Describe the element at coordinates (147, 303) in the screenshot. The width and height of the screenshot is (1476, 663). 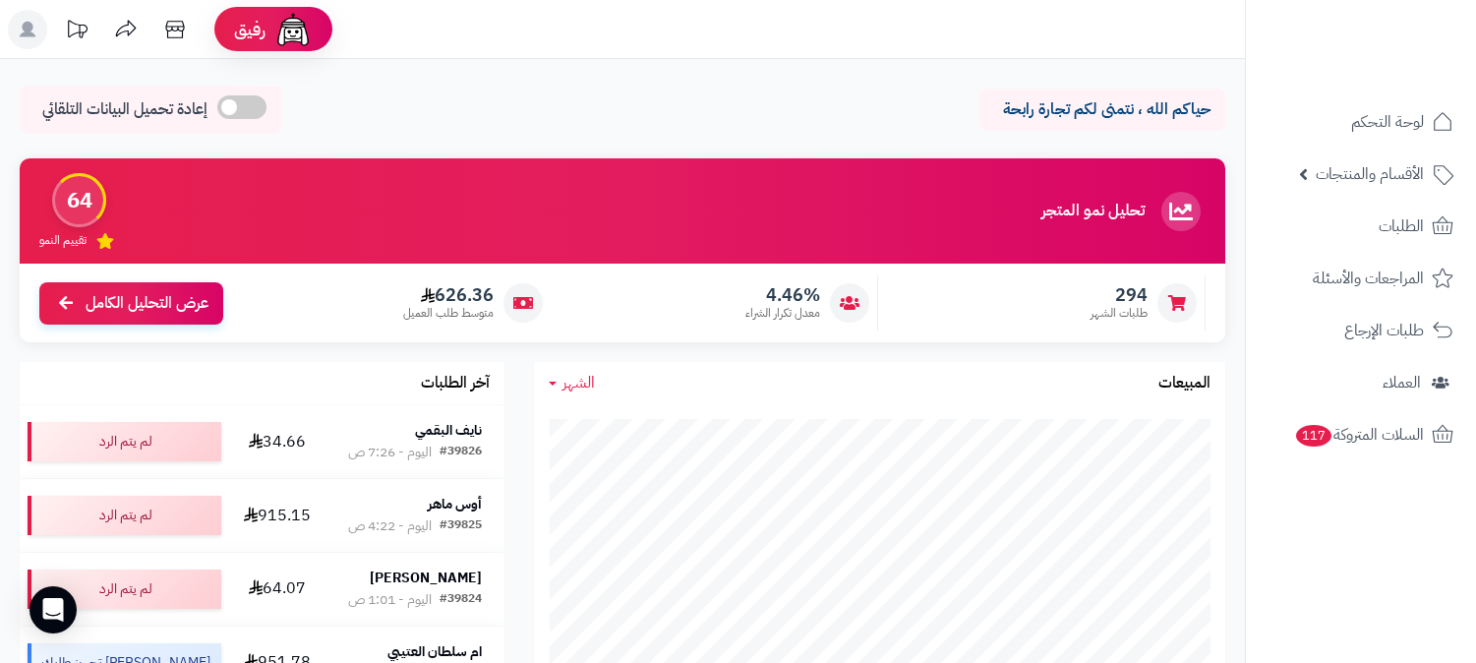
I see `span: عرض التحليل الكامل` at that location.